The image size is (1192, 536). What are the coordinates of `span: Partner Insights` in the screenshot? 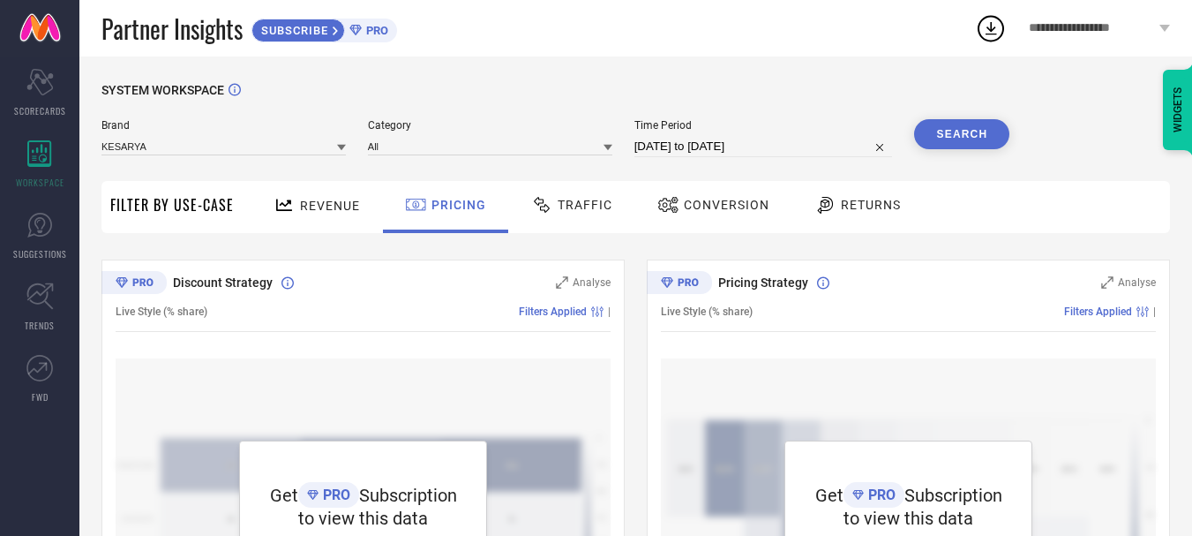 It's located at (172, 28).